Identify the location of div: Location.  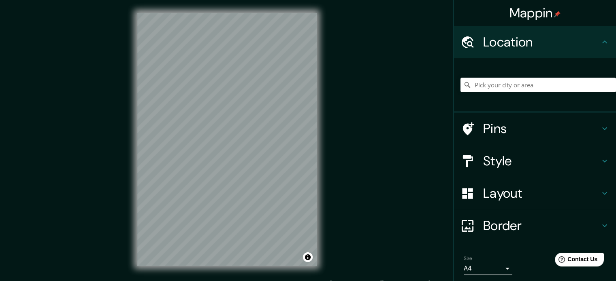
(535, 42).